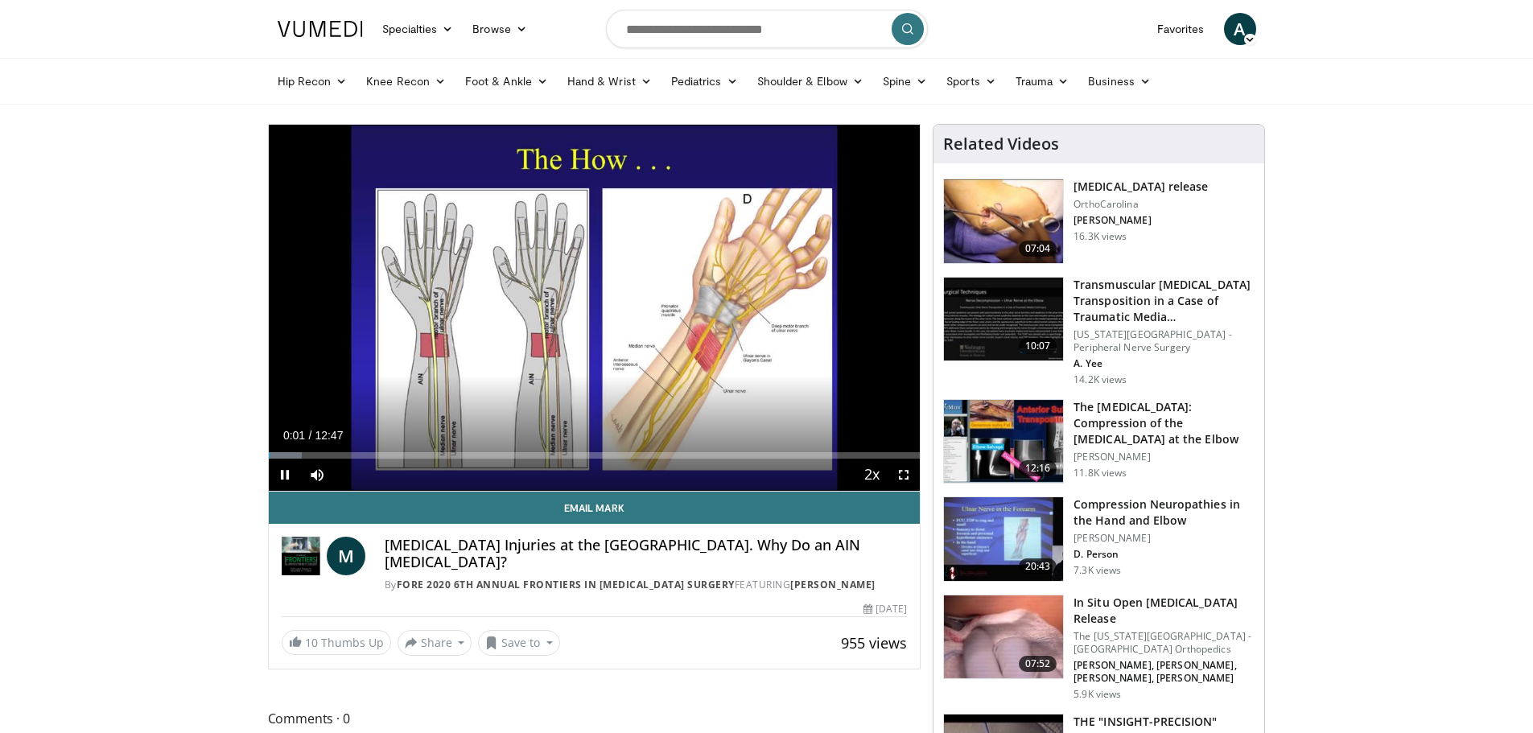  Describe the element at coordinates (320, 29) in the screenshot. I see `img: VuMedi Logo` at that location.